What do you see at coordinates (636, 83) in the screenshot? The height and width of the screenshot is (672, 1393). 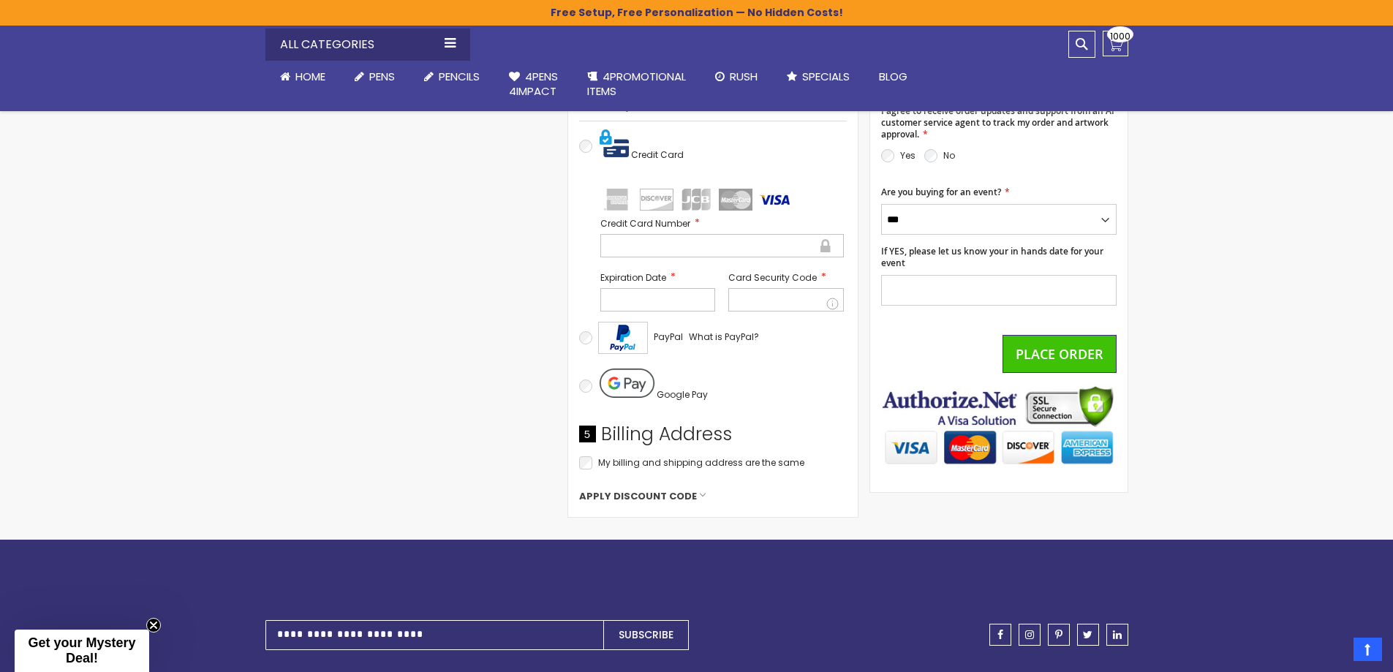 I see `span: 4PROMOTIONAL ITEMS` at bounding box center [636, 83].